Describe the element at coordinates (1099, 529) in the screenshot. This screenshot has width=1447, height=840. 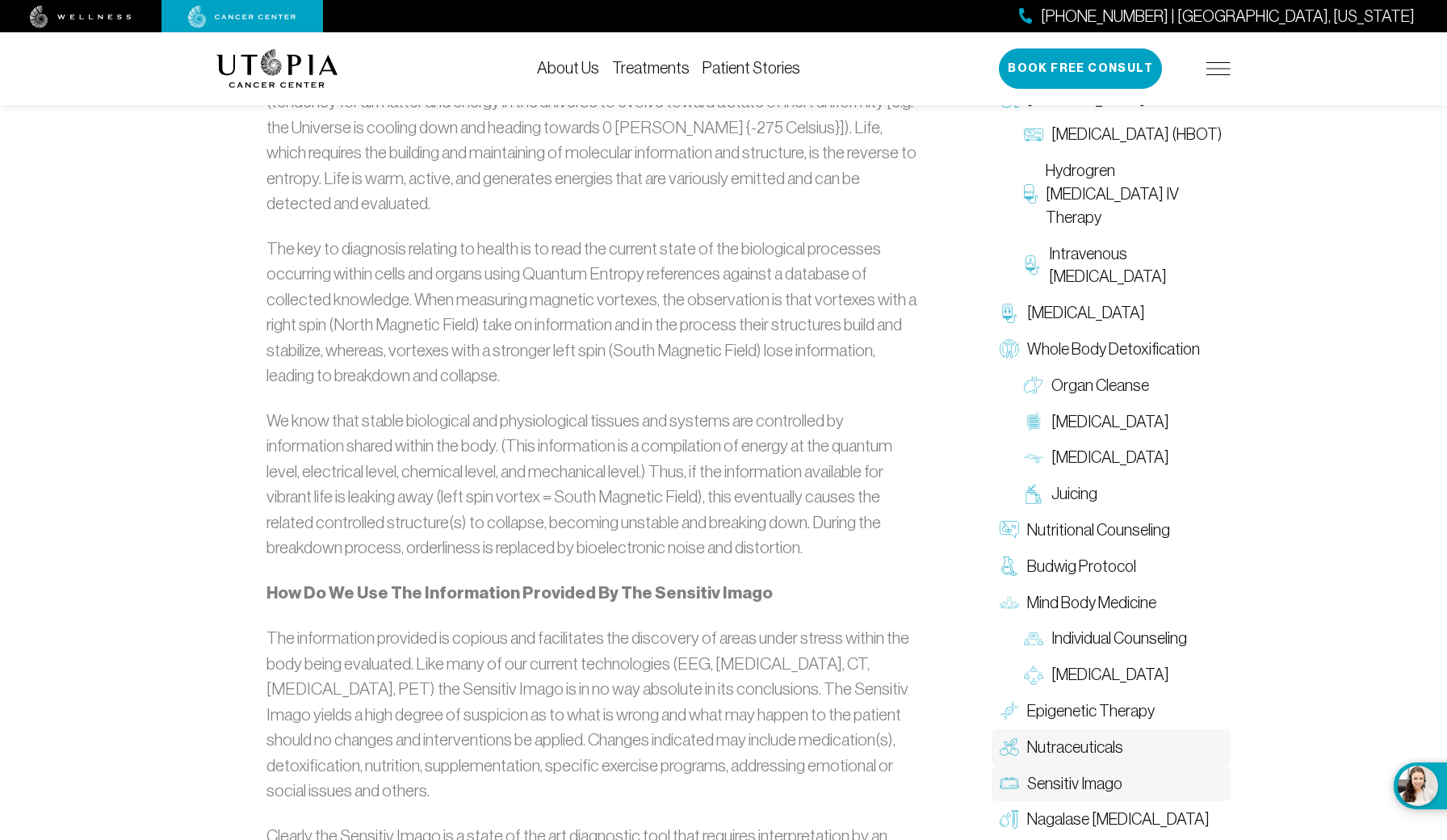
I see `span: Nutritional Counseling` at that location.